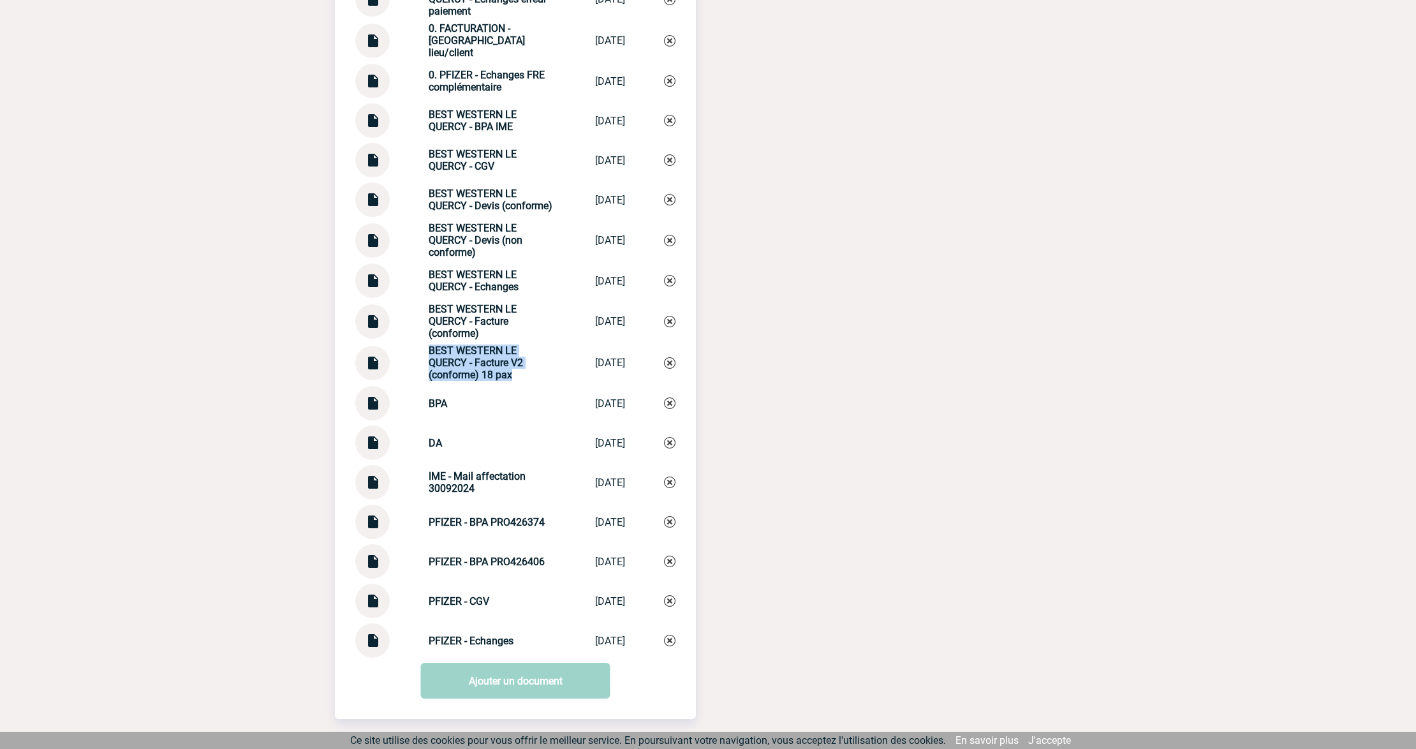  What do you see at coordinates (476, 362) in the screenshot?
I see `strong: BEST WESTERN LE QUERCY - Facture V2 (conforme) 18 pax` at bounding box center [476, 362].